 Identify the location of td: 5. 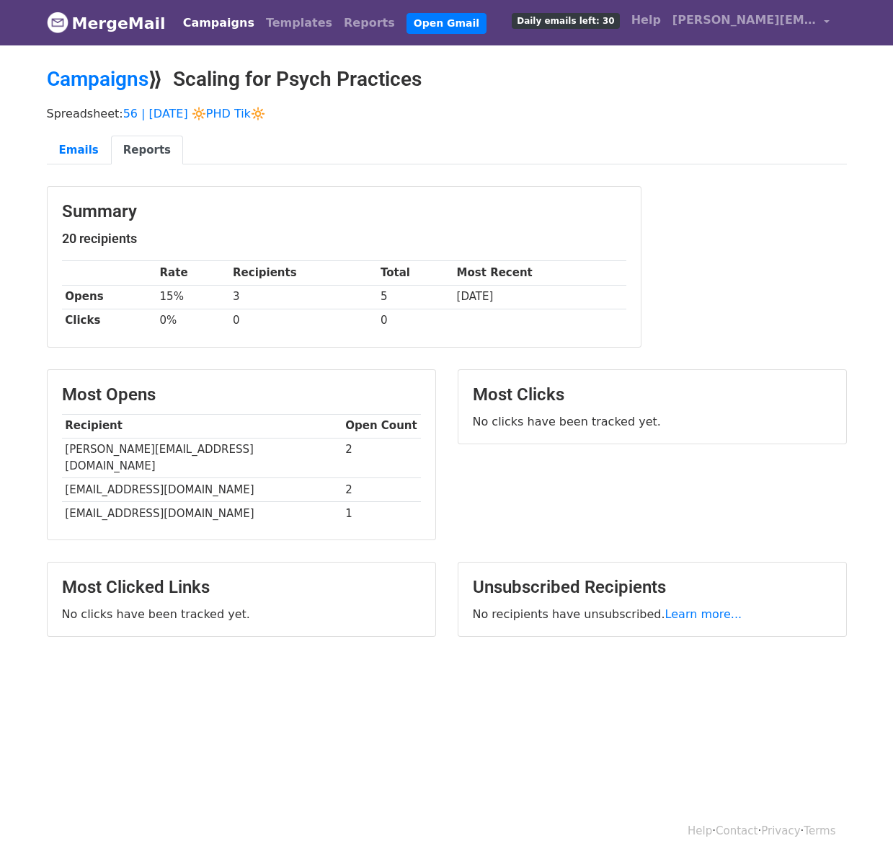
(415, 296).